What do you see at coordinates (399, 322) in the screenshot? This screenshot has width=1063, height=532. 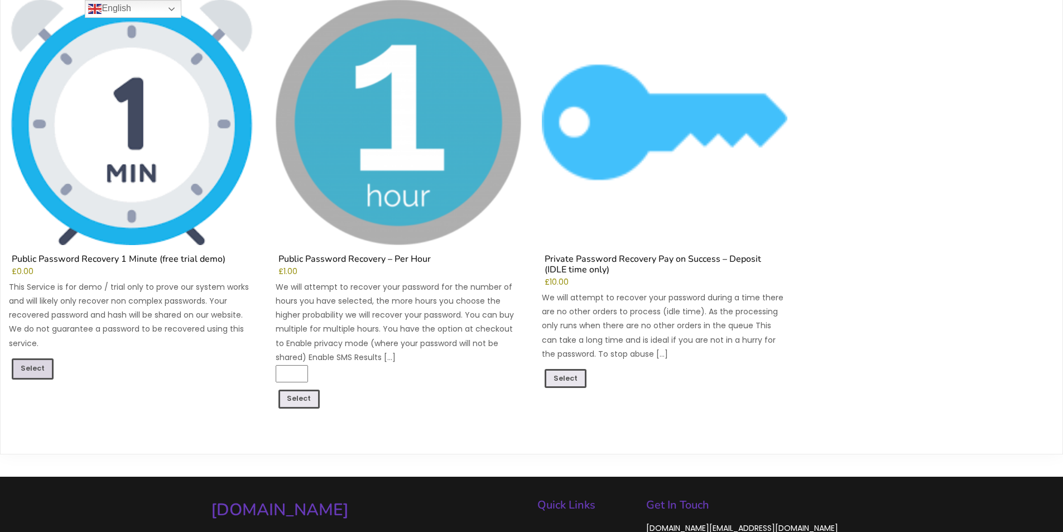 I see `p: We will attempt to recover your password for the number of hours you have selected, the more hour...` at bounding box center [399, 322].